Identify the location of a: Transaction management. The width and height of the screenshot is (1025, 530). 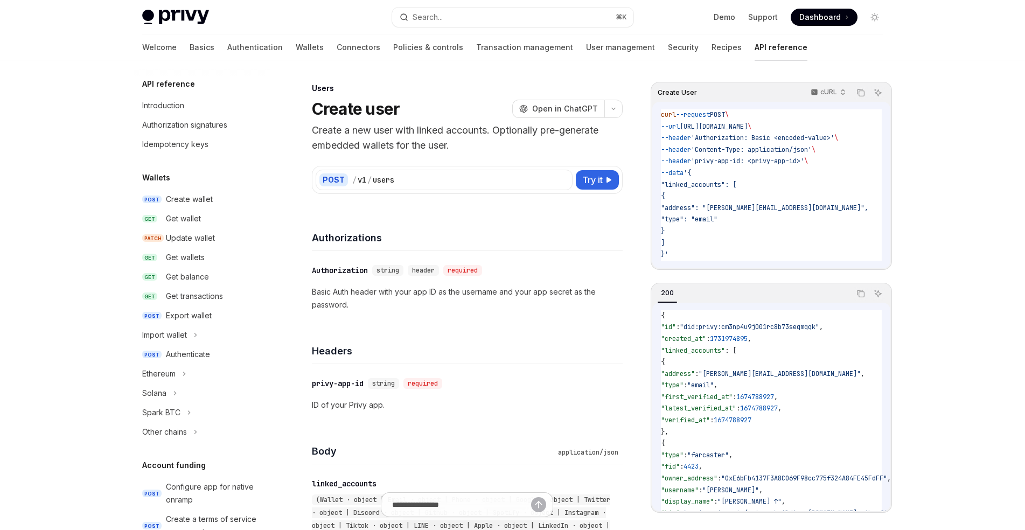
(525, 47).